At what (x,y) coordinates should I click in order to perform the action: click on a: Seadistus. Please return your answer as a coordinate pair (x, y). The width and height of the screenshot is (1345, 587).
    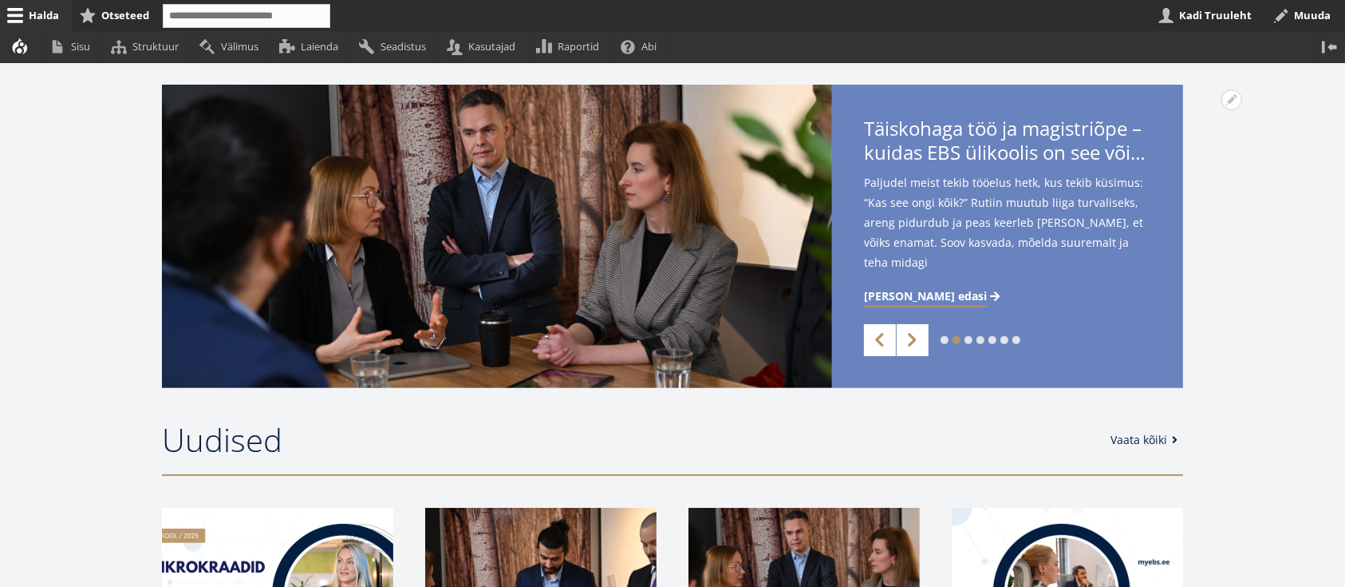
    Looking at the image, I should click on (396, 46).